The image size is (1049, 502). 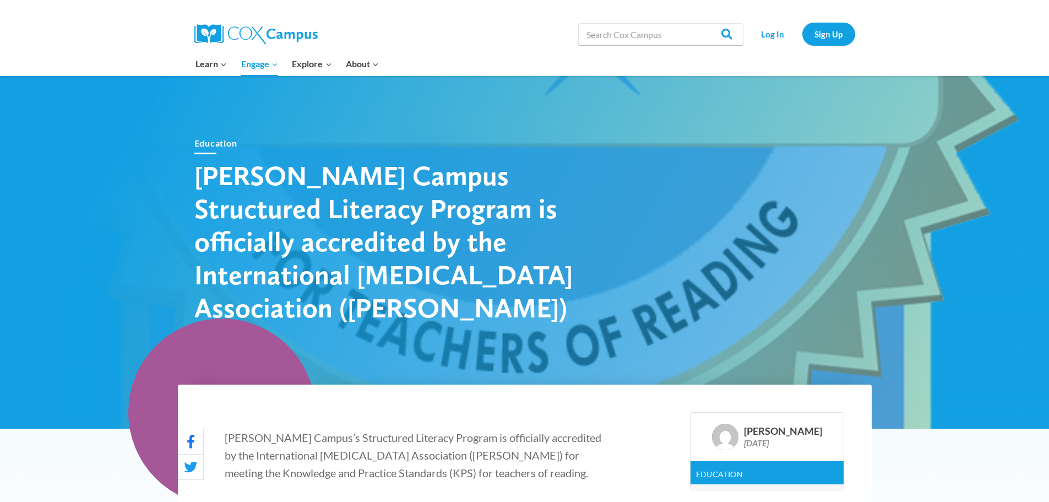 I want to click on span: Learn, so click(x=211, y=64).